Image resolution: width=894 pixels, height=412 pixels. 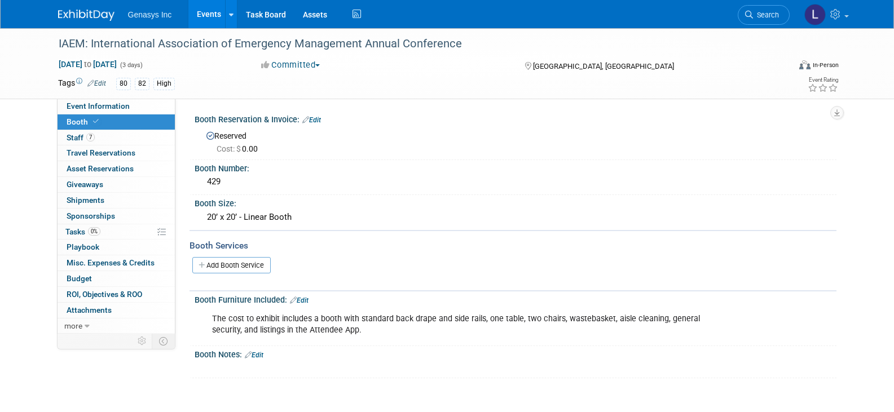 I want to click on span: ROI, Objectives & ROO, so click(x=104, y=295).